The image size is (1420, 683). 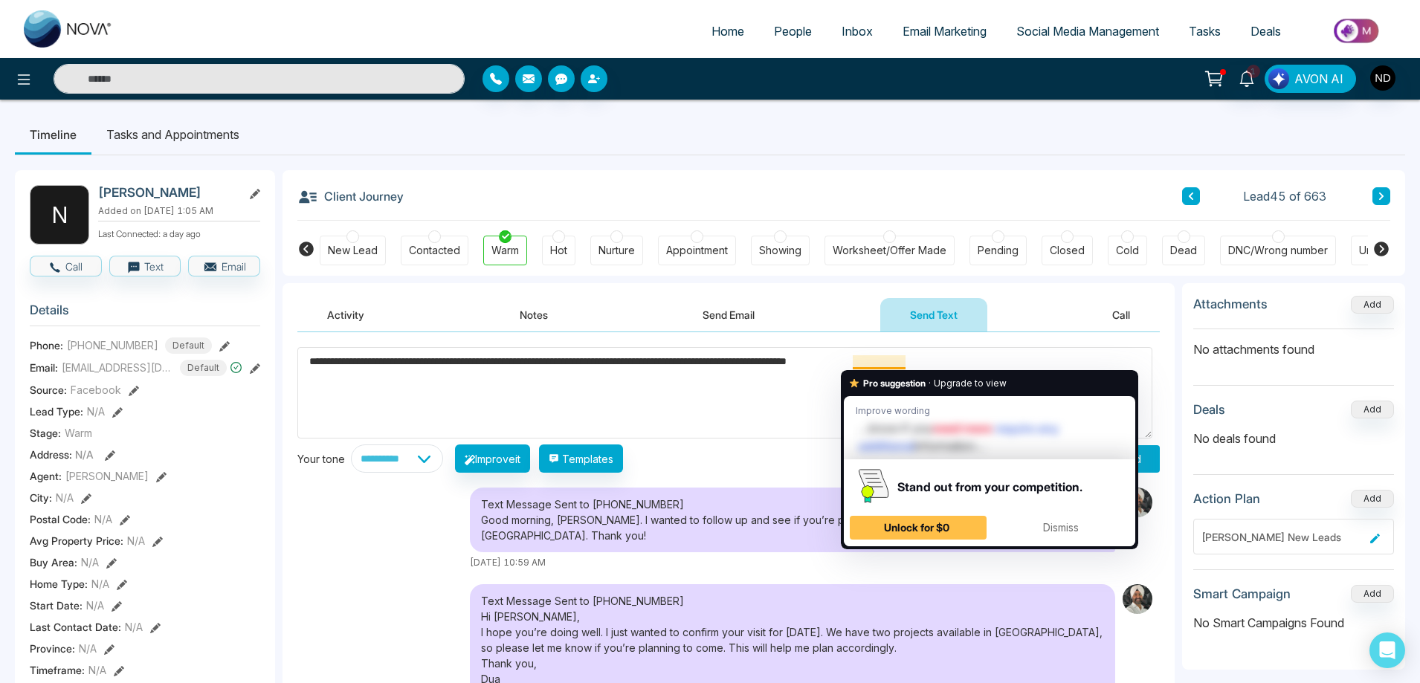 What do you see at coordinates (534, 314) in the screenshot?
I see `button: Notes` at bounding box center [534, 314].